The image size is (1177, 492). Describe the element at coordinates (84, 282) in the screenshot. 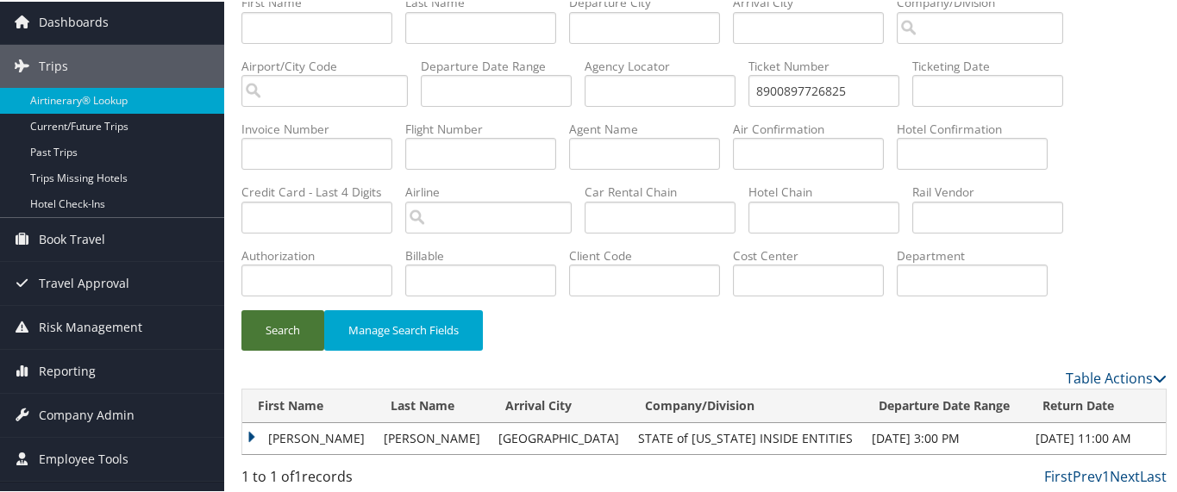

I see `span: Travel Approval` at that location.